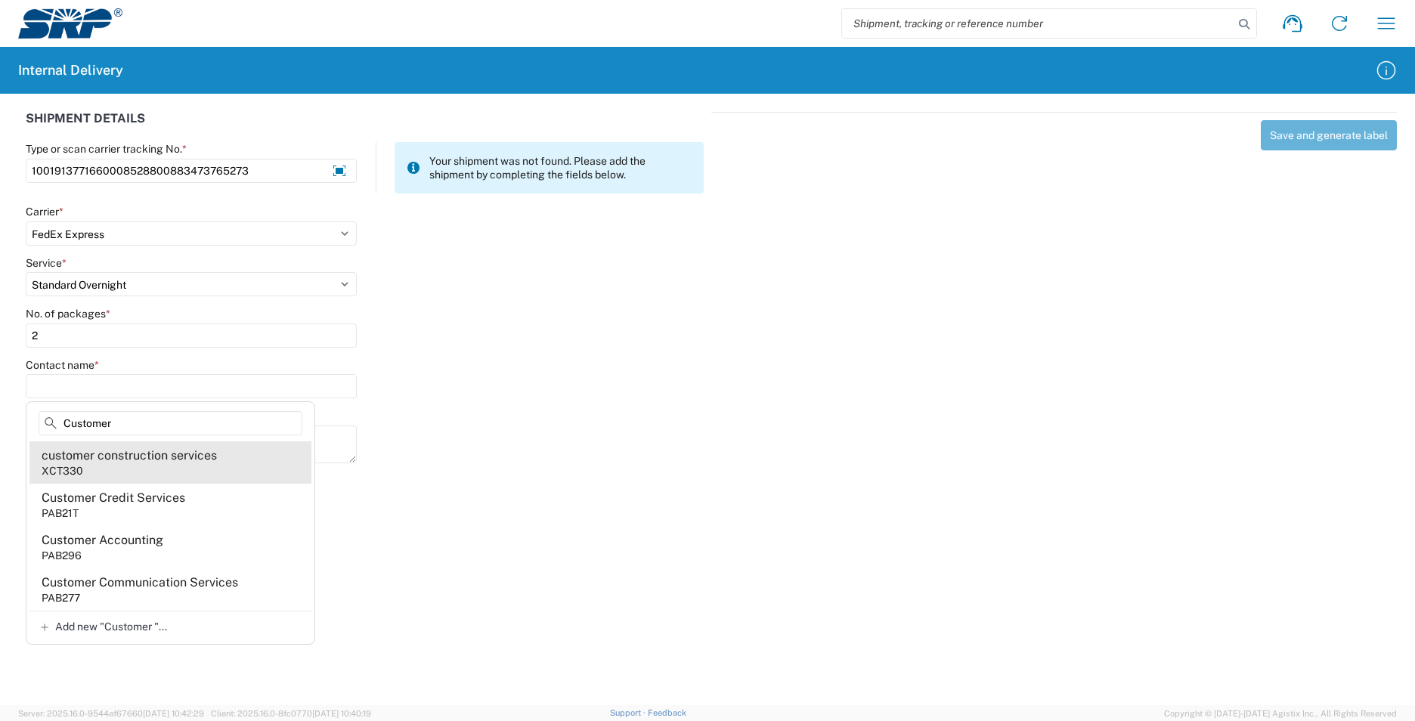 This screenshot has width=1415, height=721. I want to click on label: No. of packages, so click(68, 314).